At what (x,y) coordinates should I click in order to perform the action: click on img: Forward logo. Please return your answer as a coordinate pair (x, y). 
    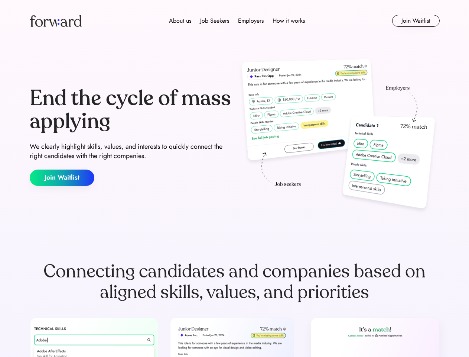
    Looking at the image, I should click on (56, 21).